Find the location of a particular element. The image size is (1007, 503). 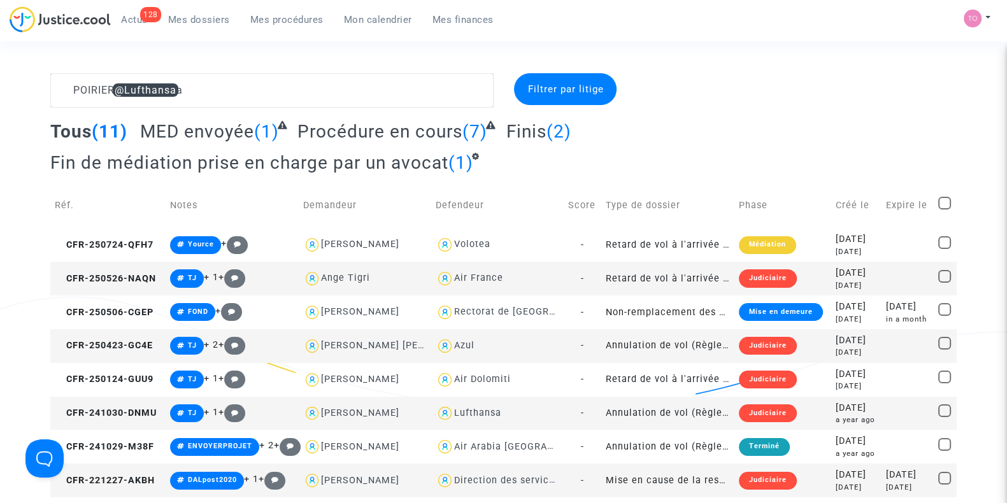

span: CFR-250526-NAQN is located at coordinates (105, 278).